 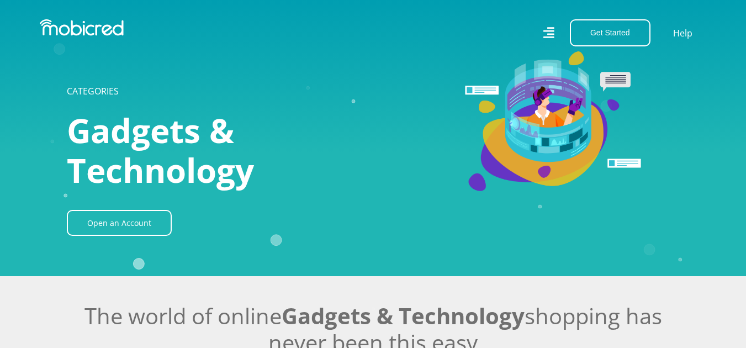 I want to click on a: CATEGORIES, so click(x=93, y=91).